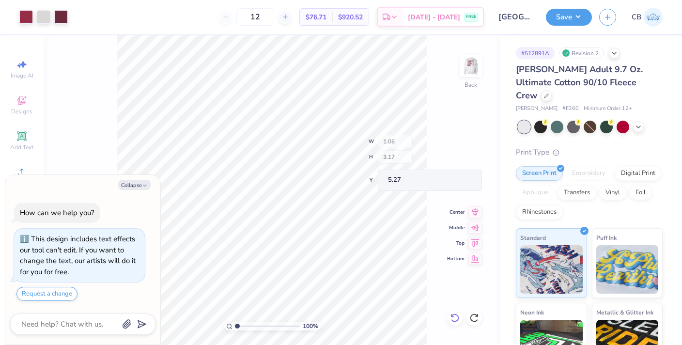 Image resolution: width=682 pixels, height=345 pixels. I want to click on span: # F260, so click(570, 108).